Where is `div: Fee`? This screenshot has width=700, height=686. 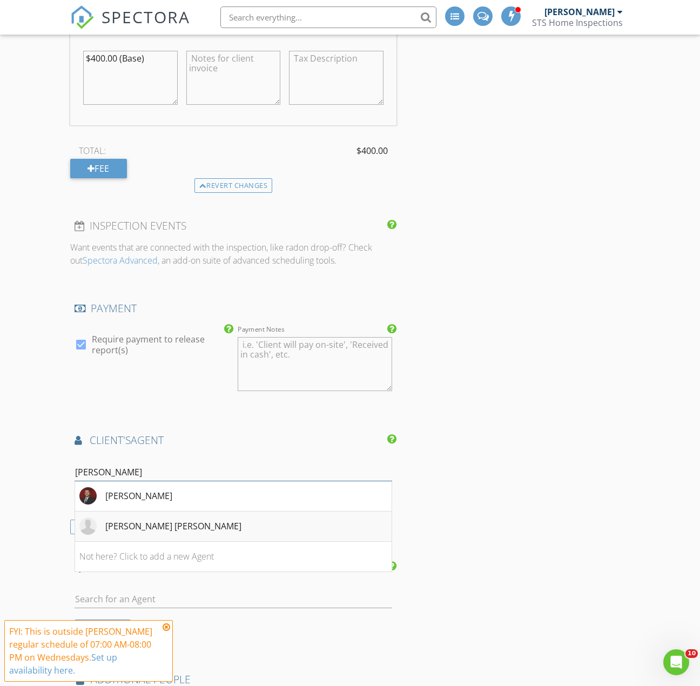
div: Fee is located at coordinates (98, 169).